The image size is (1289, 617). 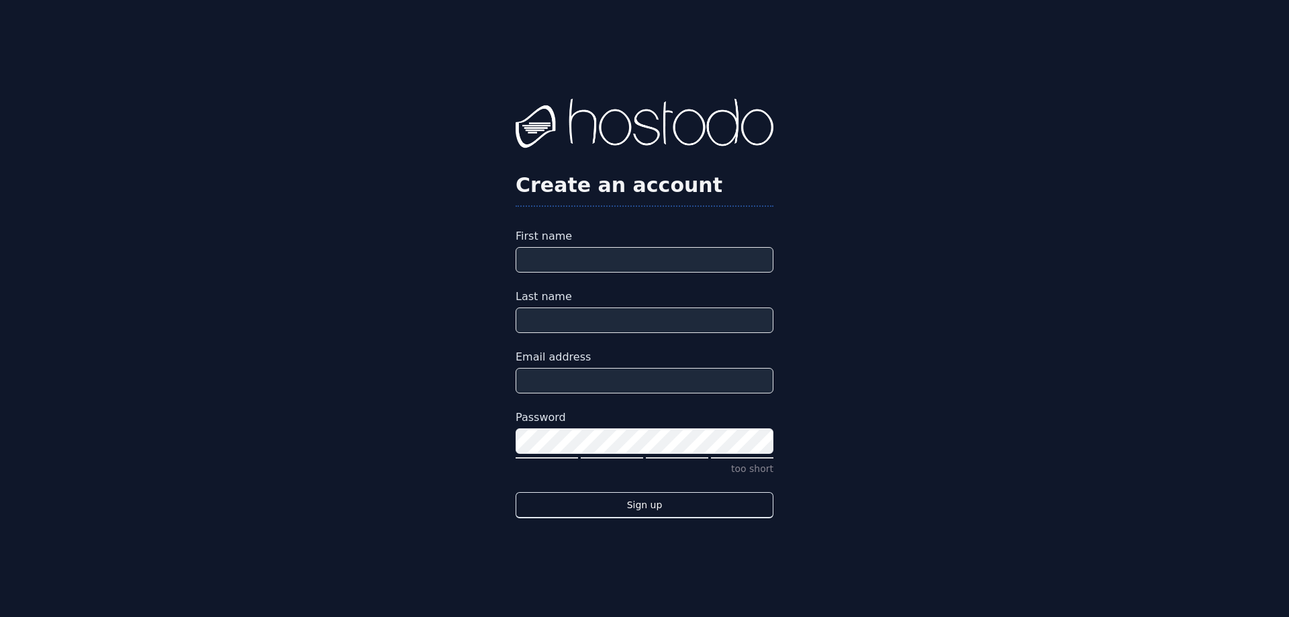 What do you see at coordinates (645, 236) in the screenshot?
I see `label: First name` at bounding box center [645, 236].